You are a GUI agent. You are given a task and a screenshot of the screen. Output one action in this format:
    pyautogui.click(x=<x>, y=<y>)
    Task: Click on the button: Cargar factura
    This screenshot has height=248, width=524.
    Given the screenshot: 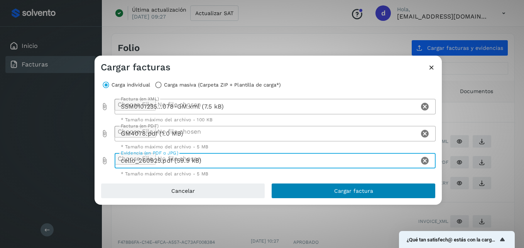 What is the action you would take?
    pyautogui.click(x=354, y=191)
    